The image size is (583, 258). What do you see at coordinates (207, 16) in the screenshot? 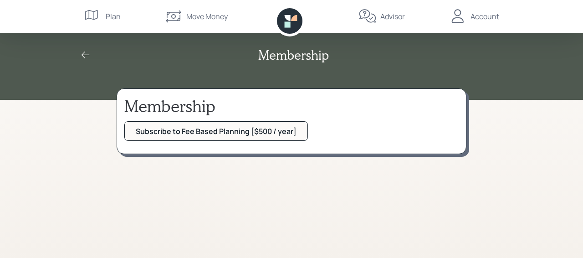
I see `div: Move Money` at bounding box center [207, 16].